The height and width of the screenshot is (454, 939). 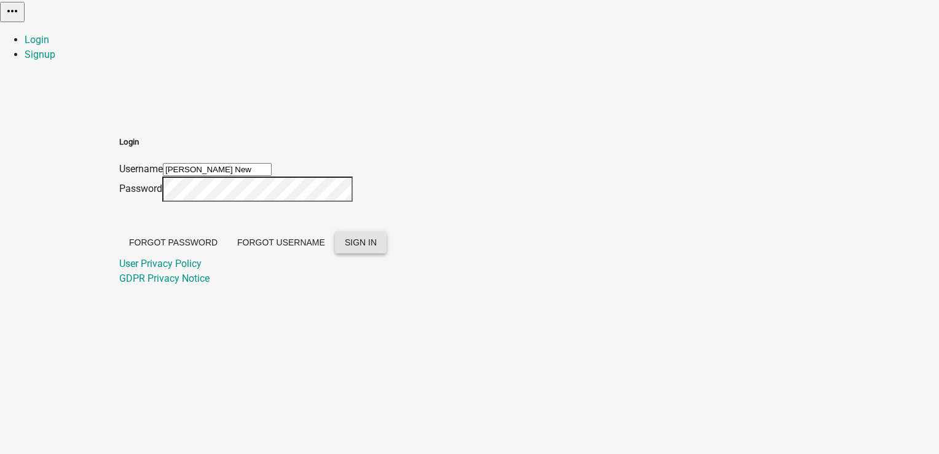 What do you see at coordinates (253, 142) in the screenshot?
I see `h5: Login` at bounding box center [253, 142].